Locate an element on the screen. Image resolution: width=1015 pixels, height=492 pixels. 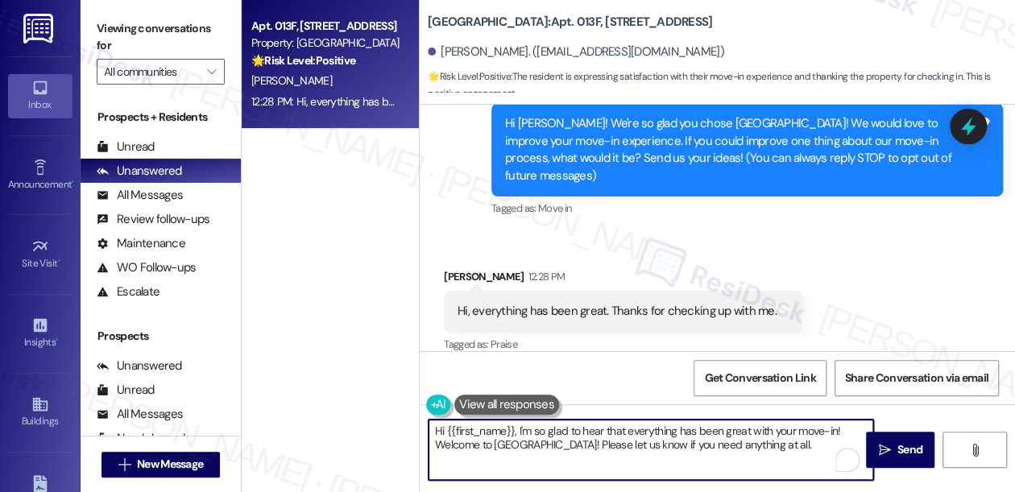
div: WO Follow-ups is located at coordinates (146, 267).